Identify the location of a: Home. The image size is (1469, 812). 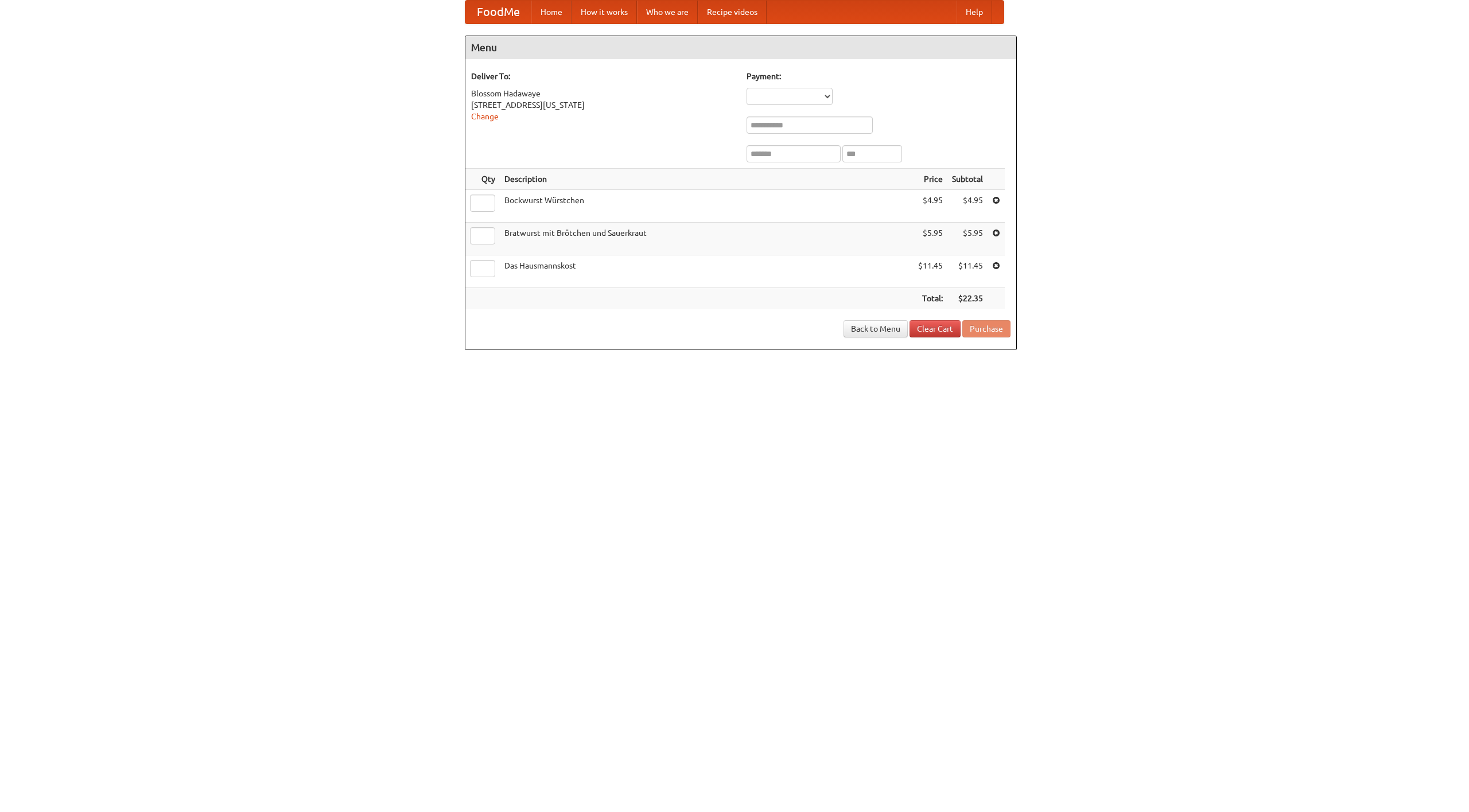
(552, 12).